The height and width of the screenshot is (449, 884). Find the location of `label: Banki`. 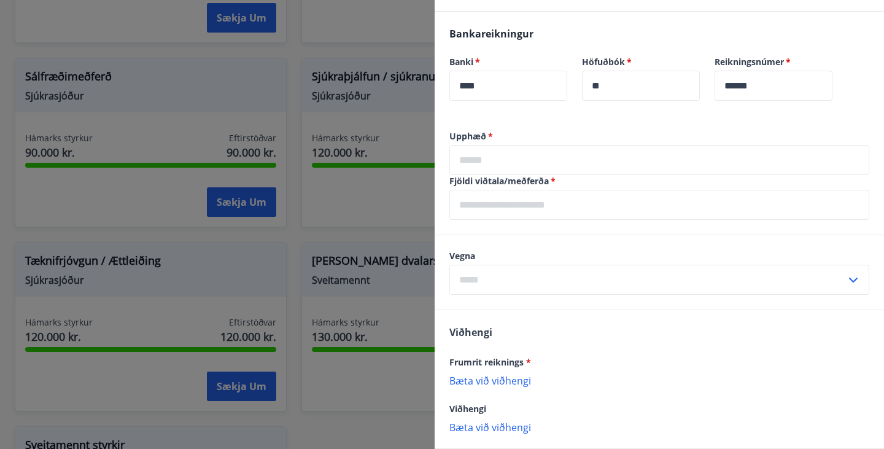

label: Banki is located at coordinates (508, 62).